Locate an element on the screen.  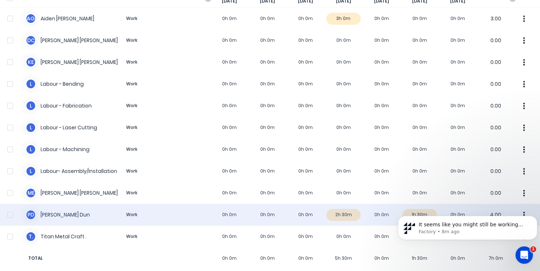
span: It seems like you might still be working through the timesheet calculation issue—sorry for any co... is located at coordinates (78, 53).